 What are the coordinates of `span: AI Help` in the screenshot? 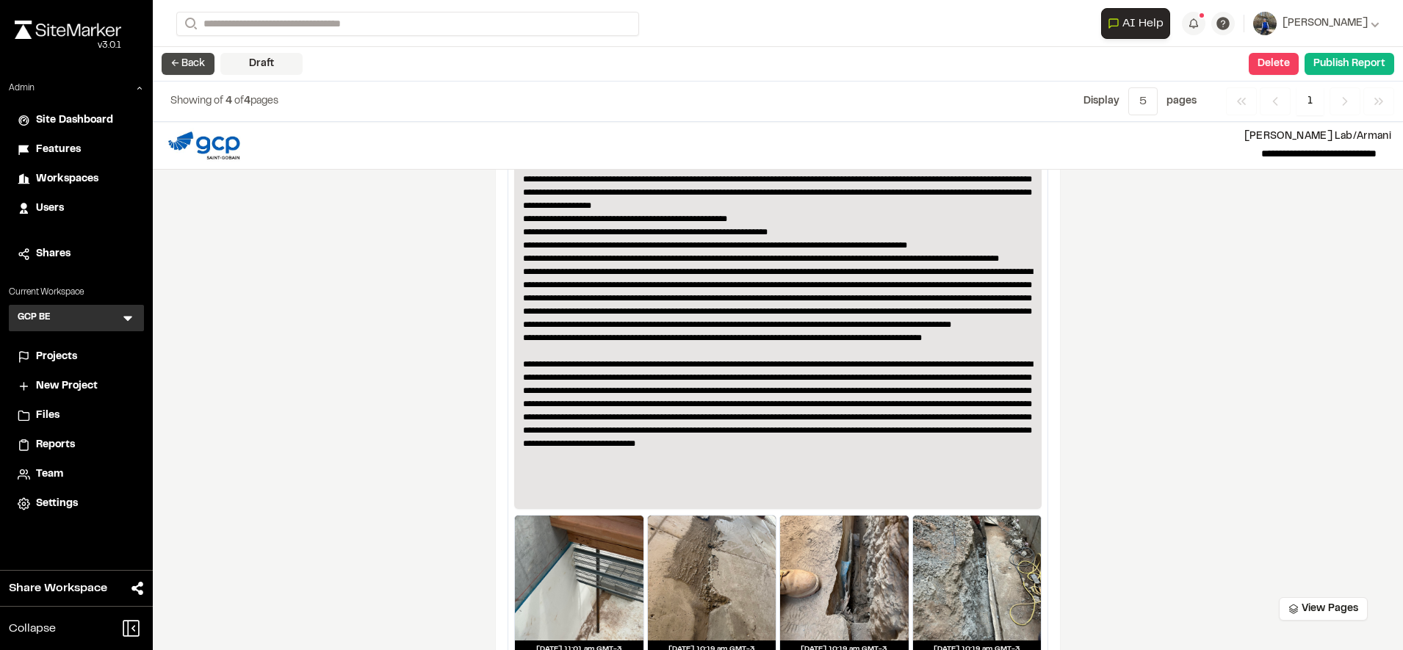 It's located at (1143, 24).